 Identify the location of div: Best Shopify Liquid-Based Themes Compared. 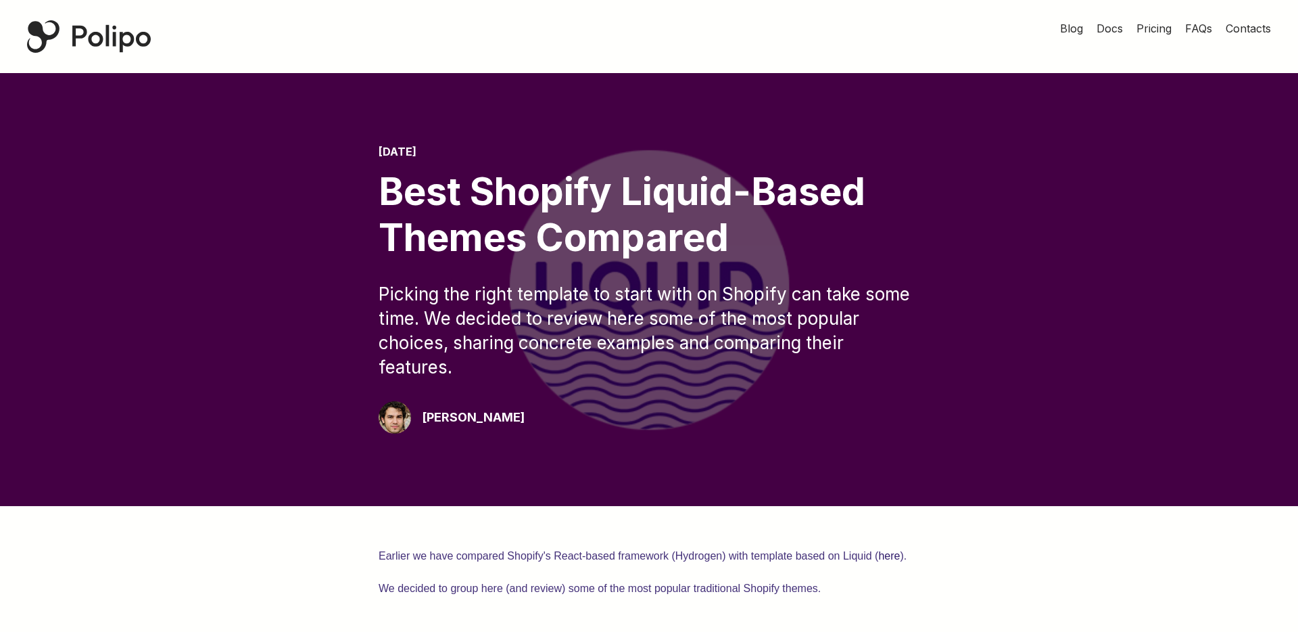
(649, 214).